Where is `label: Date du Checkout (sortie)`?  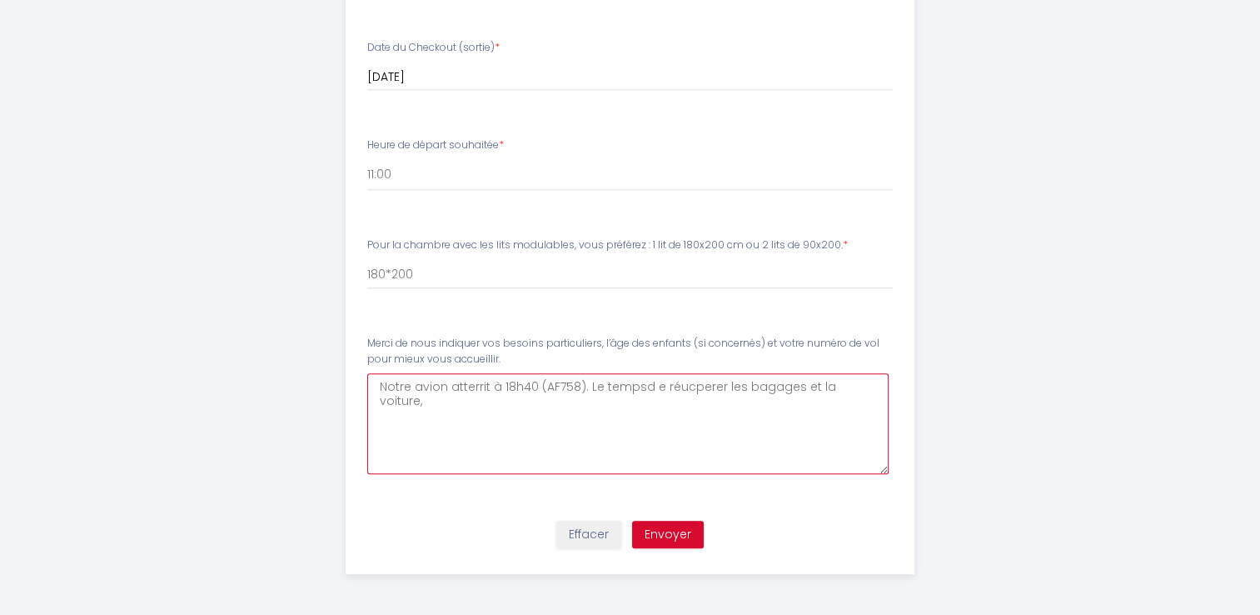
label: Date du Checkout (sortie) is located at coordinates (433, 47).